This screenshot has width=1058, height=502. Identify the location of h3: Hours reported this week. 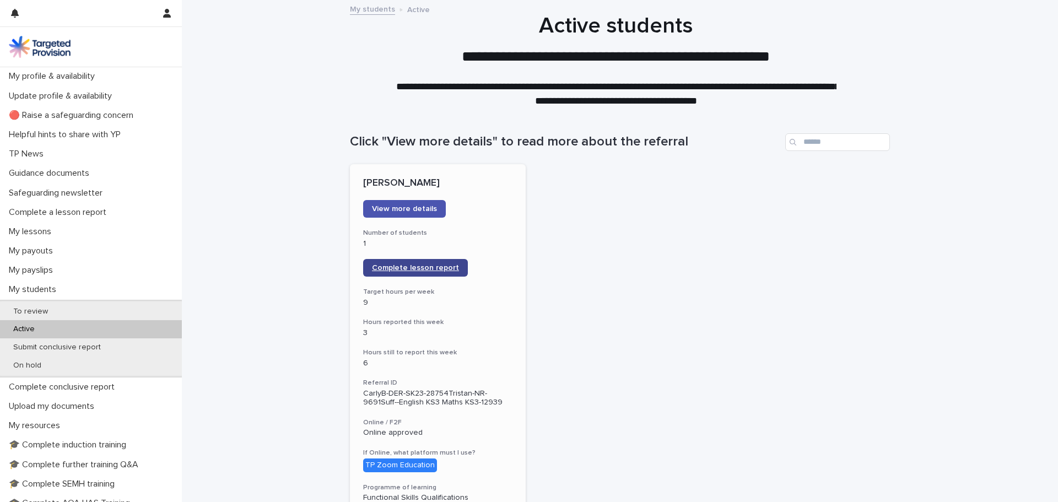
(437, 322).